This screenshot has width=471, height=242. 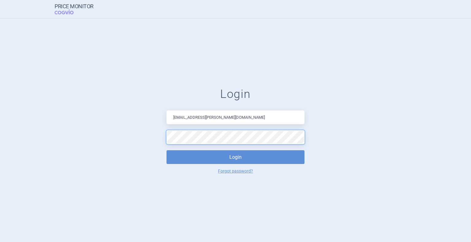 I want to click on h1: Login, so click(x=235, y=94).